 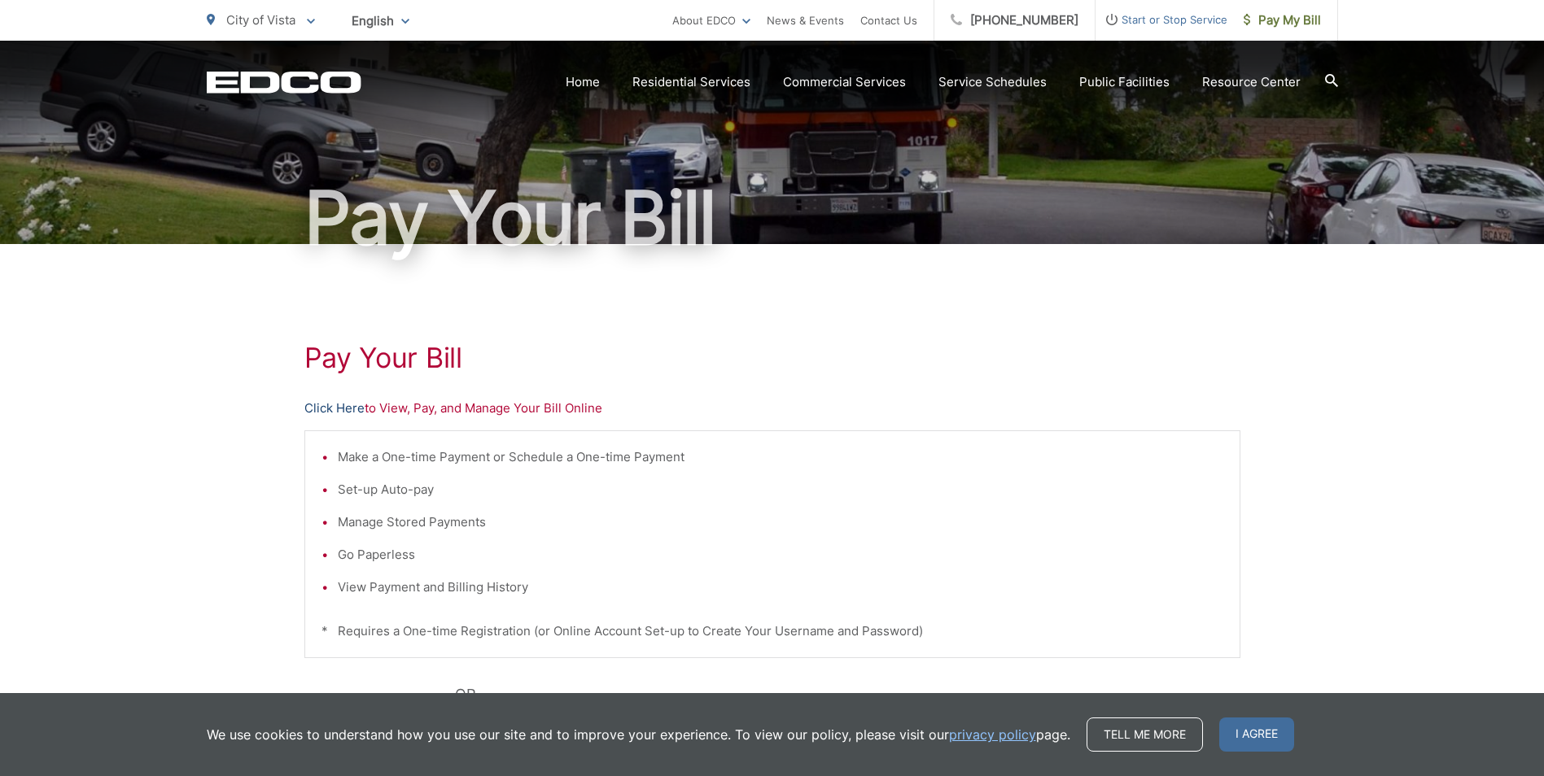 What do you see at coordinates (844, 82) in the screenshot?
I see `a: Commercial Services` at bounding box center [844, 82].